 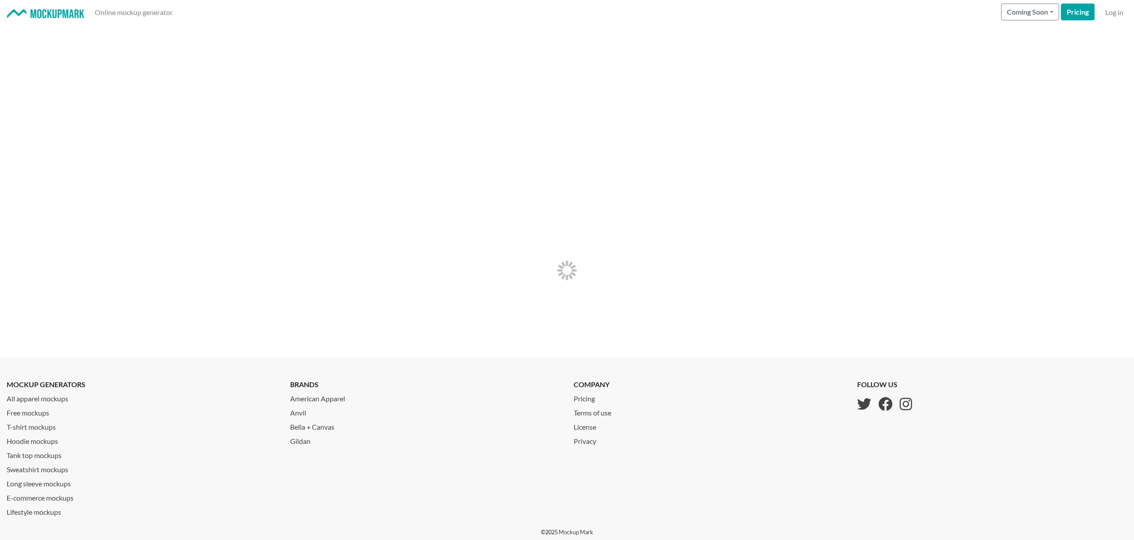 I want to click on a: All apparel mockups, so click(x=142, y=397).